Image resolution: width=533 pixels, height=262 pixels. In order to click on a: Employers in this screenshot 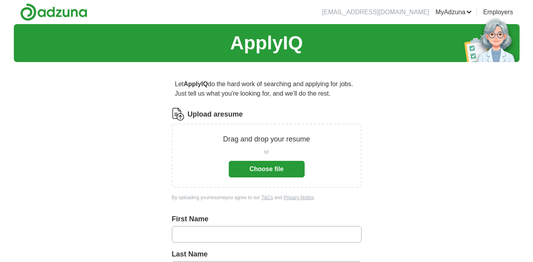, I will do `click(498, 12)`.